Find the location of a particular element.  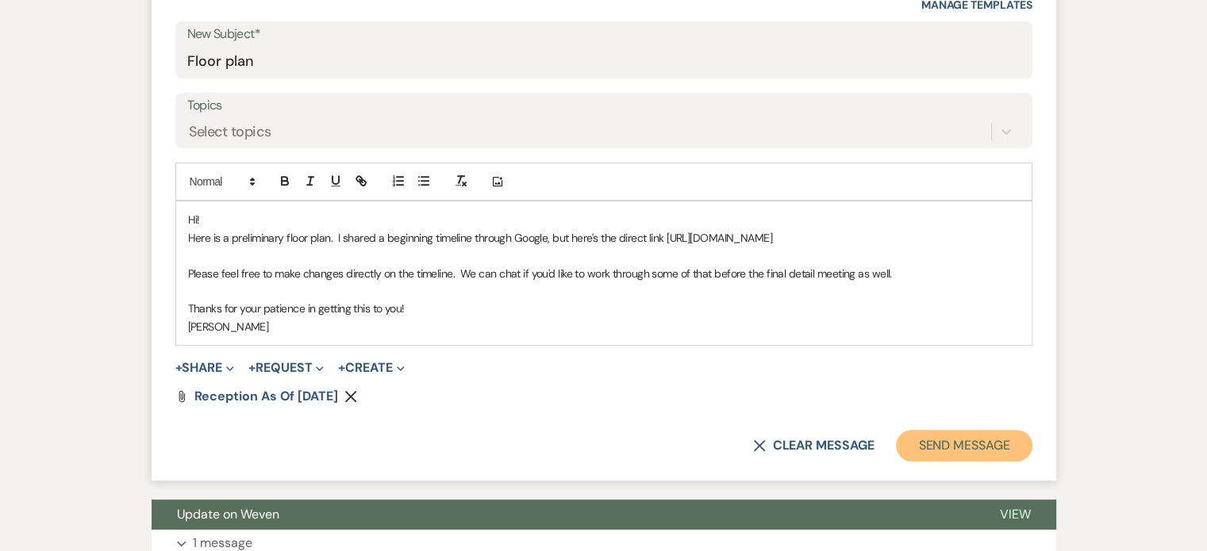

p: Thanks for your patience in getting this to you! is located at coordinates (604, 309).